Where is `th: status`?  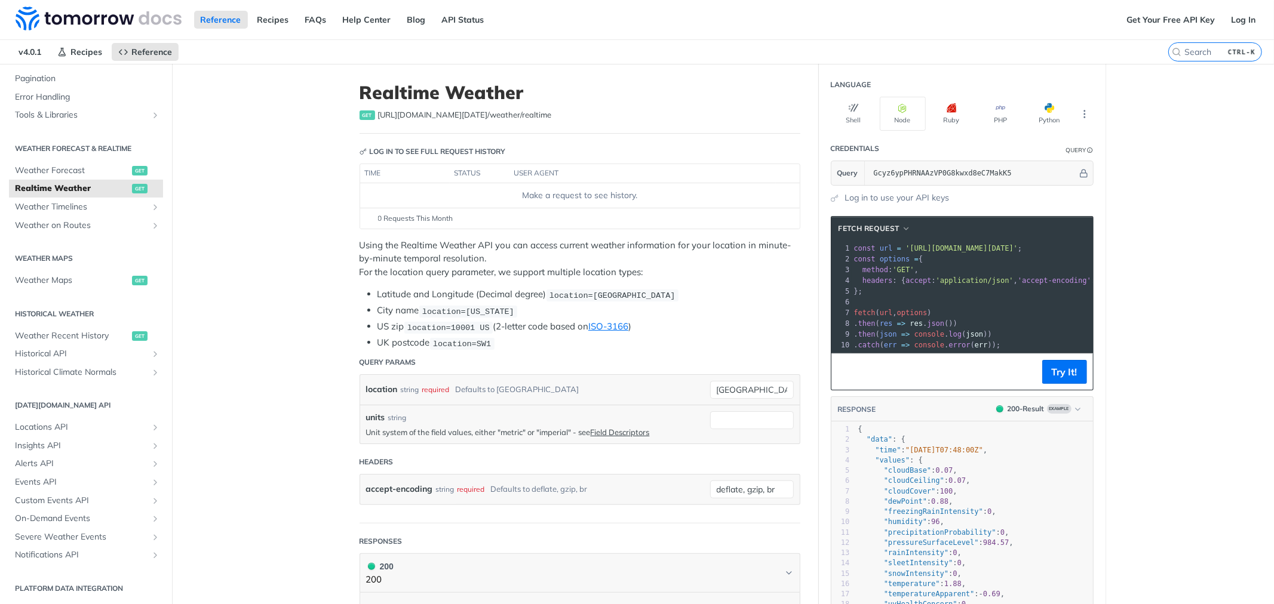
th: status is located at coordinates (480, 174).